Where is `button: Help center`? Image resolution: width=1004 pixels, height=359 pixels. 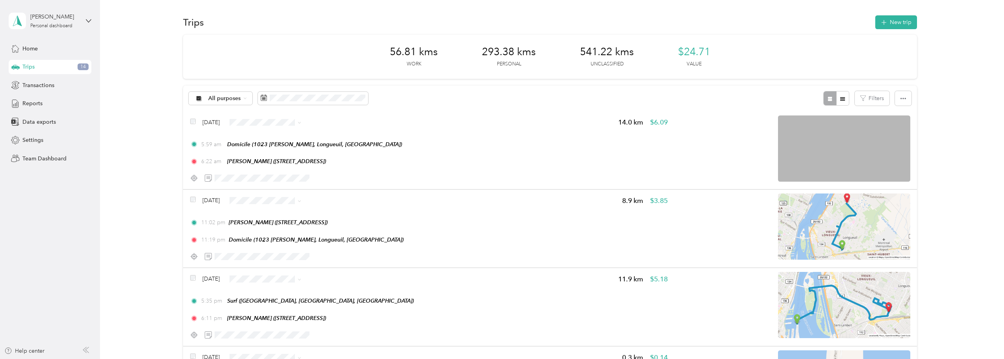 button: Help center is located at coordinates (24, 350).